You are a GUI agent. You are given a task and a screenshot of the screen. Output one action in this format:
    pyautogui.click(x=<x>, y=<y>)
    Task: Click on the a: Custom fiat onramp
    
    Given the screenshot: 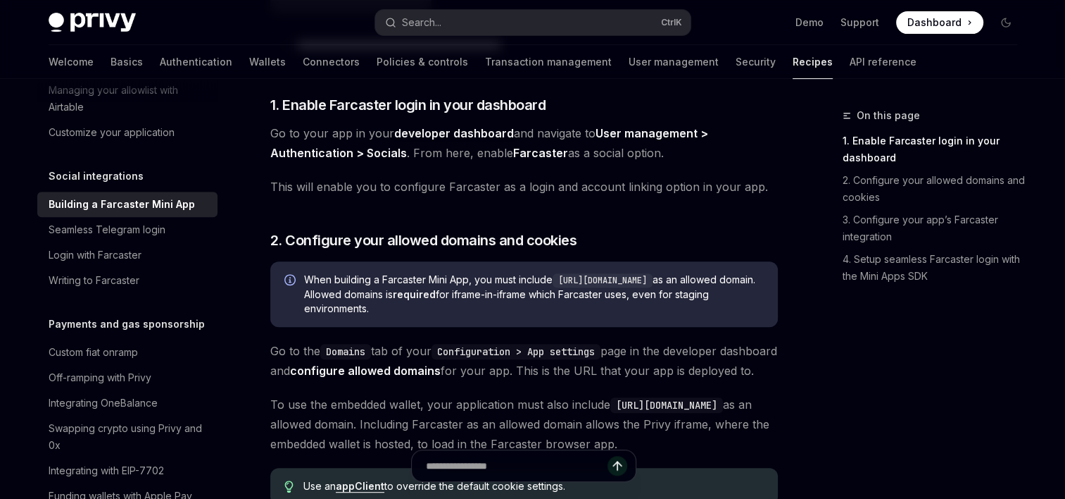 What is the action you would take?
    pyautogui.click(x=127, y=352)
    